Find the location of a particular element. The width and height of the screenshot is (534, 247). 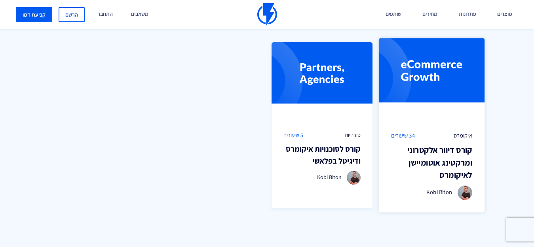

span: 5 שיעורים is located at coordinates (293, 135).